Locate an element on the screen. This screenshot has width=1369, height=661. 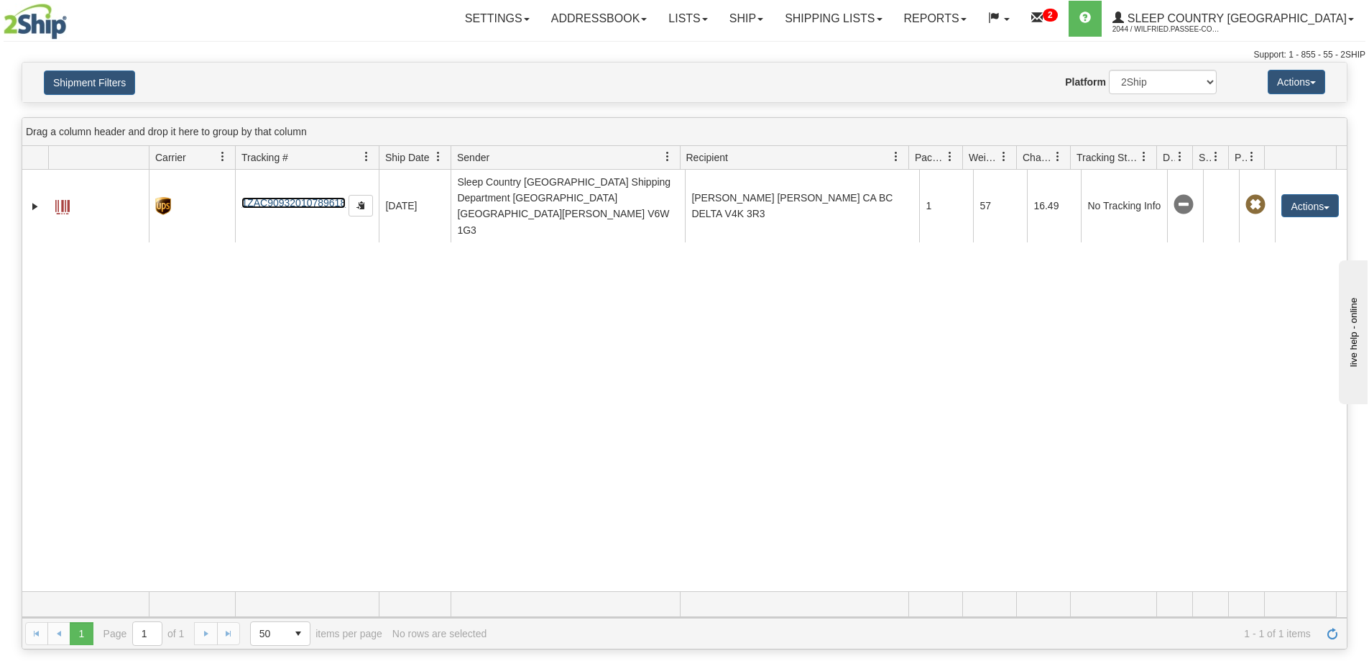
a: Shipping lists is located at coordinates (833, 19).